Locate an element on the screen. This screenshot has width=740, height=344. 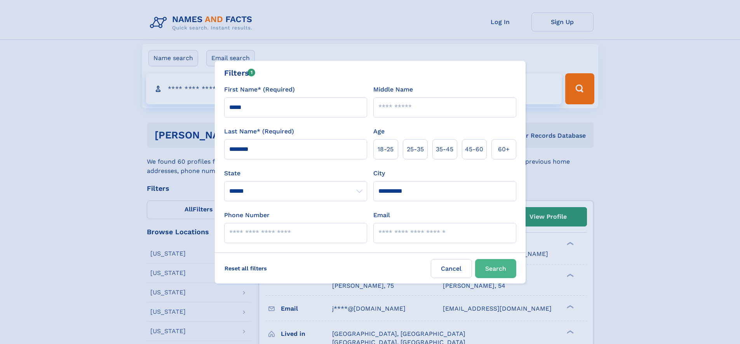
div: Filters is located at coordinates (240, 73).